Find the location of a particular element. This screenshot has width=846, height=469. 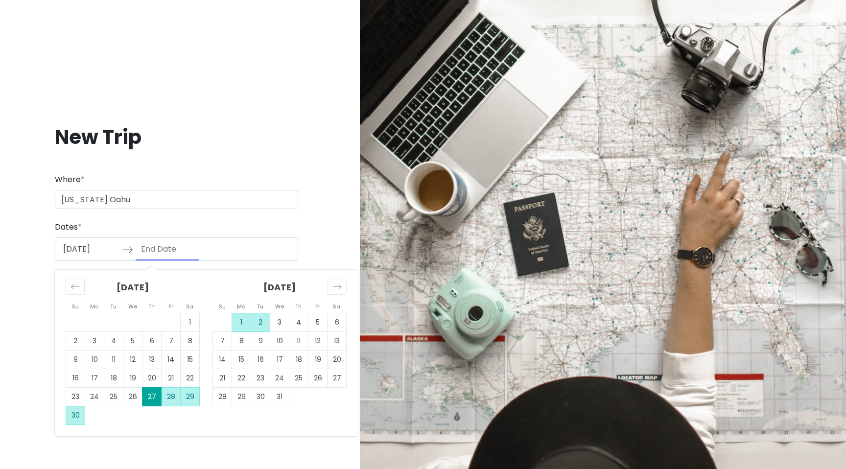

td: Choose Wednesday, December 24, 2025 as your check-out date. It’s available. is located at coordinates (279, 378).